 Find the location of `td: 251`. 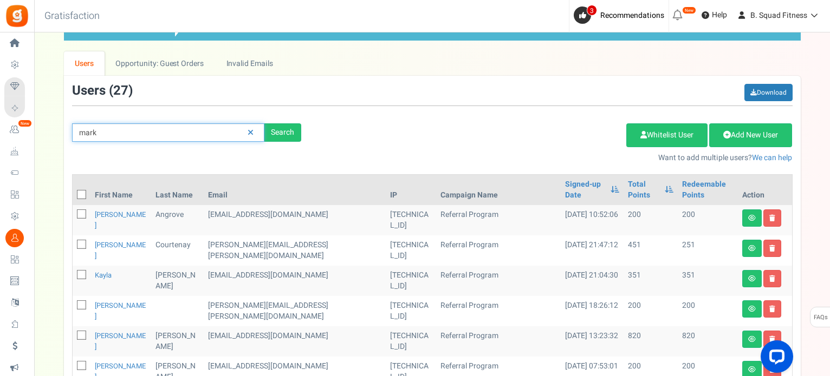

td: 251 is located at coordinates (707, 251).